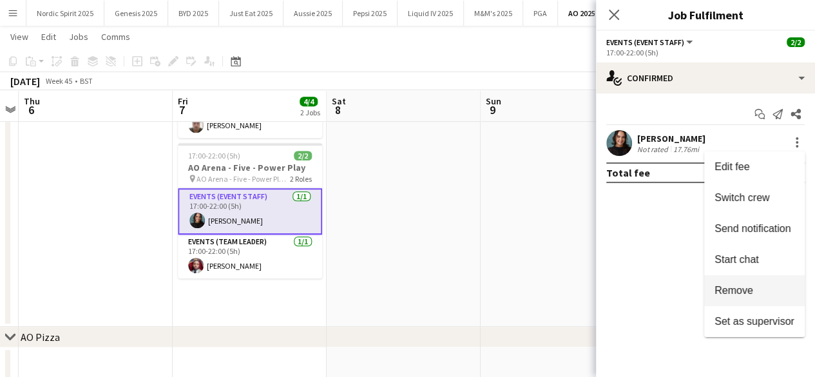 The height and width of the screenshot is (377, 815). I want to click on button: Remove, so click(754, 291).